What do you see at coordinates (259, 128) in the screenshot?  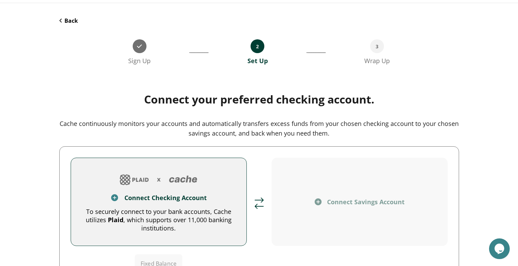 I see `div: Cache continuously monitors your accounts and automatically transfers excess funds from your chos...` at bounding box center [259, 128].